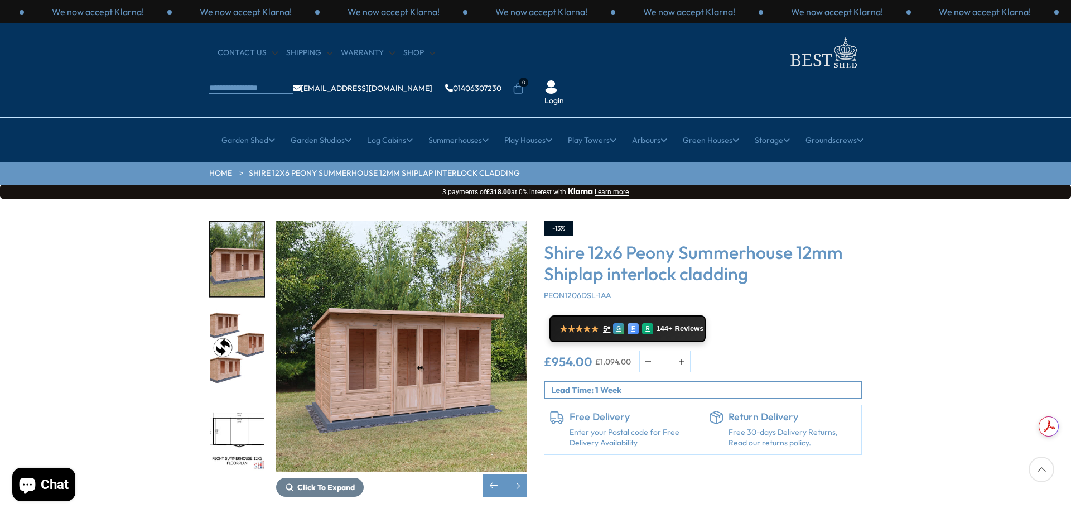 This screenshot has height=513, width=1071. I want to click on img: Peoney_12x6__swap_multi_200x200.jpg, so click(237, 346).